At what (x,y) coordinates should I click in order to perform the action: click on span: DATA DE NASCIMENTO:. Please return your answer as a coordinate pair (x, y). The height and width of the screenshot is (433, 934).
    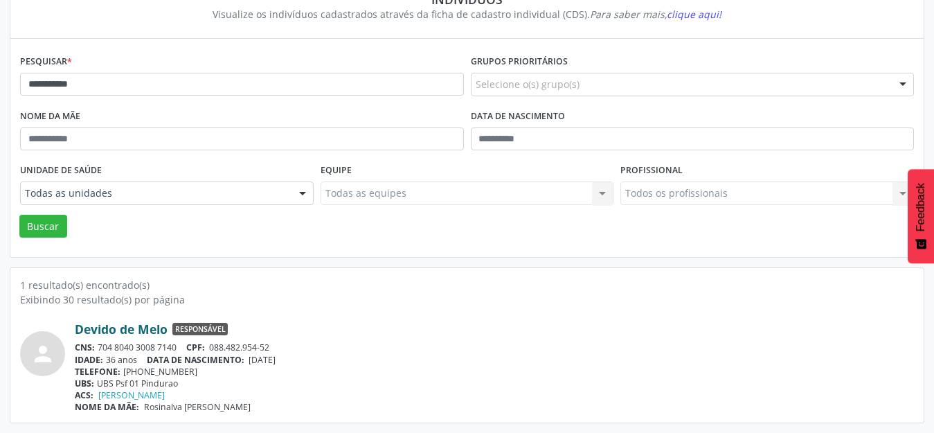
    Looking at the image, I should click on (195, 359).